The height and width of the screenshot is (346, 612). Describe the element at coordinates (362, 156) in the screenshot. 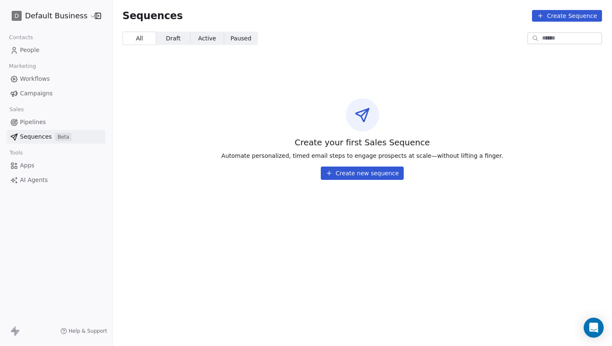

I see `span: Automate personalized, timed email steps to engage prospects at scale—without lifting a finger.` at that location.